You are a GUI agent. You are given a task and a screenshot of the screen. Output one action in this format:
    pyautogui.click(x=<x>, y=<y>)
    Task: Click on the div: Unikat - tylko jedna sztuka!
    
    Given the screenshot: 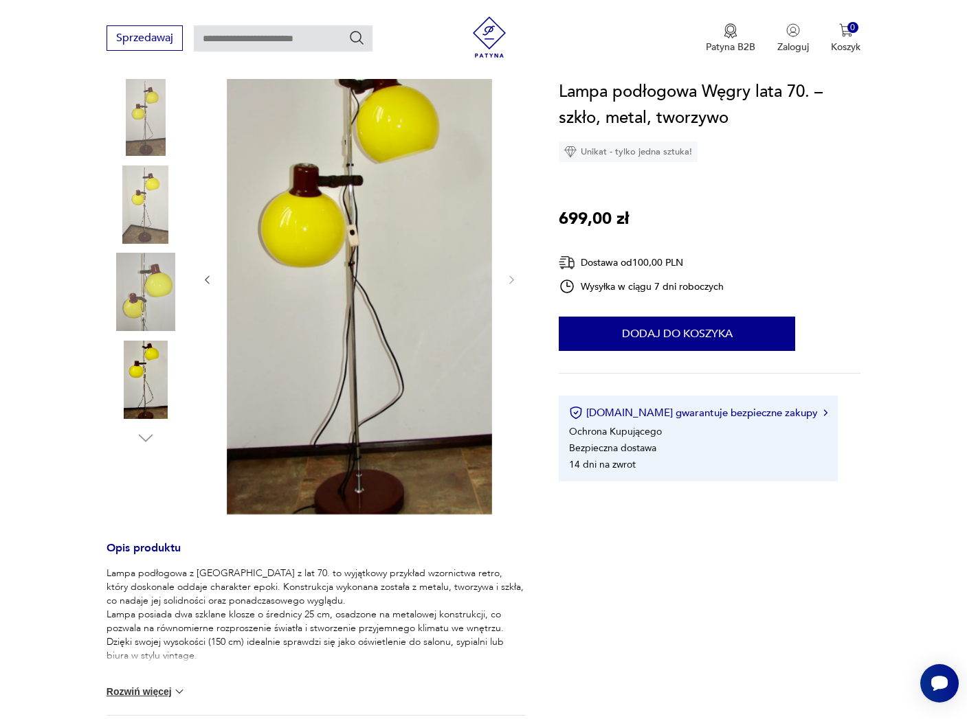 What is the action you would take?
    pyautogui.click(x=628, y=152)
    